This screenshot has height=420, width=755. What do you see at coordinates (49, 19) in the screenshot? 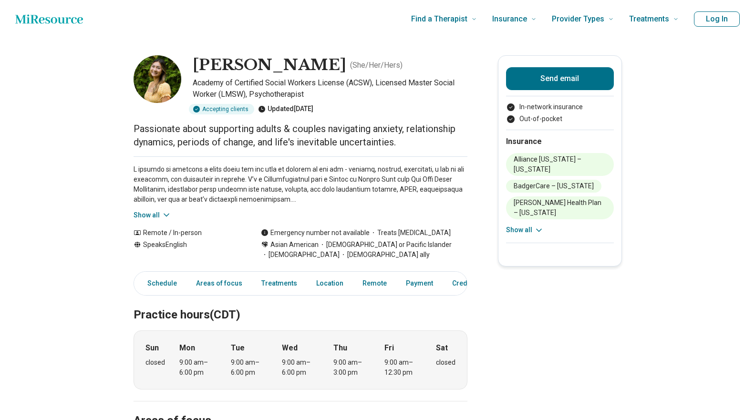
I see `a: Home page` at bounding box center [49, 19].